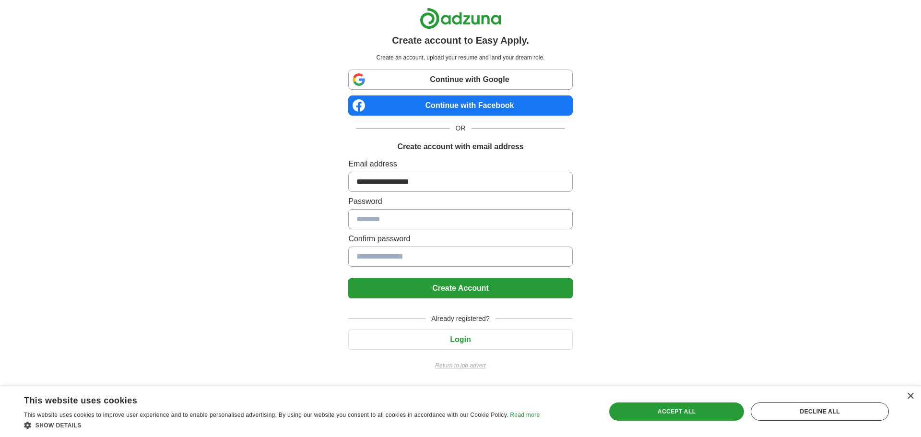 This screenshot has height=437, width=921. Describe the element at coordinates (525, 415) in the screenshot. I see `a: Read more, opens a new window` at that location.